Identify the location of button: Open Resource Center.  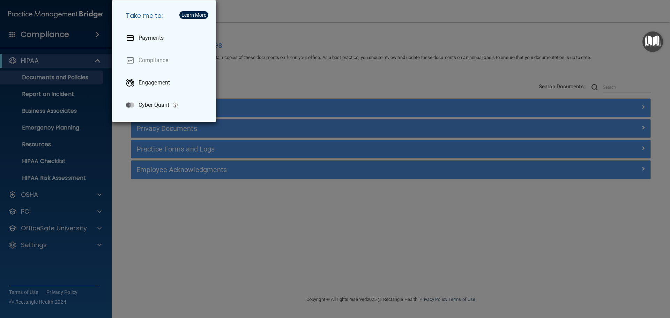
(653, 42).